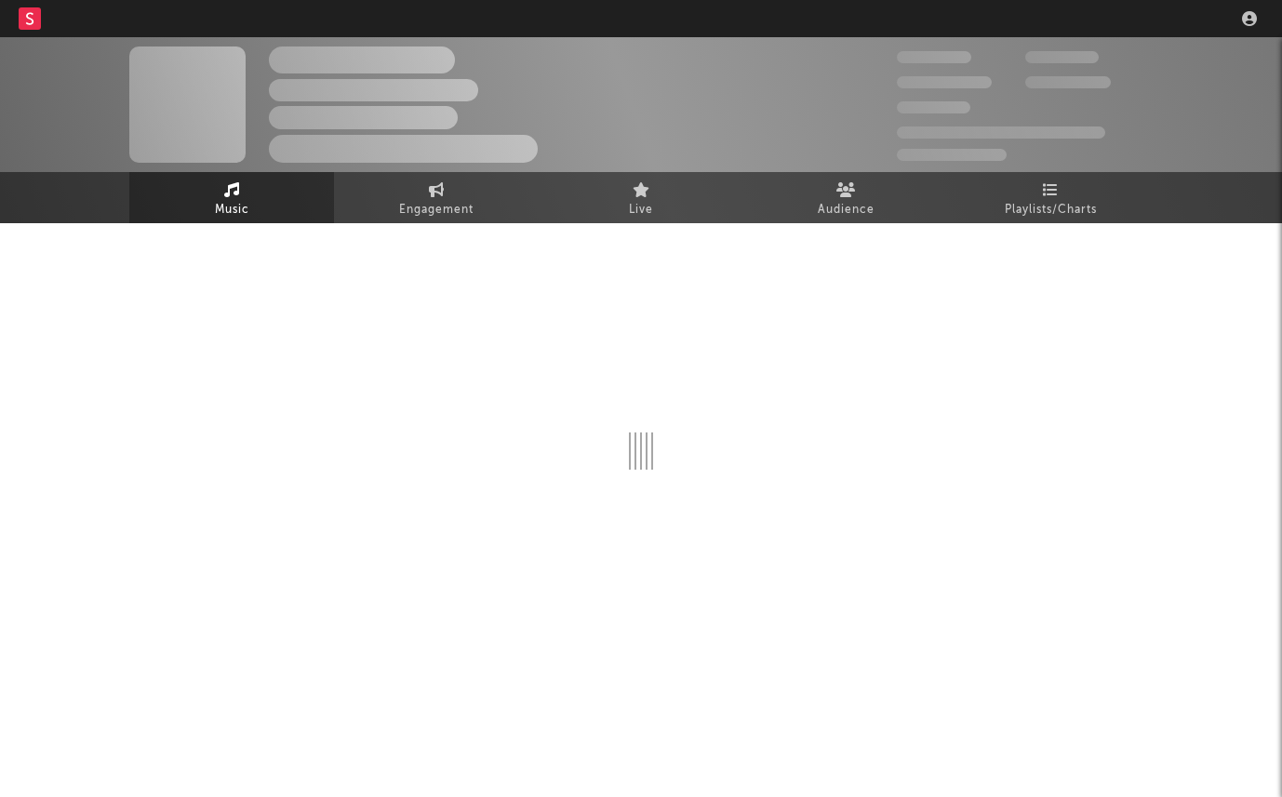  Describe the element at coordinates (232, 197) in the screenshot. I see `a: Music` at that location.